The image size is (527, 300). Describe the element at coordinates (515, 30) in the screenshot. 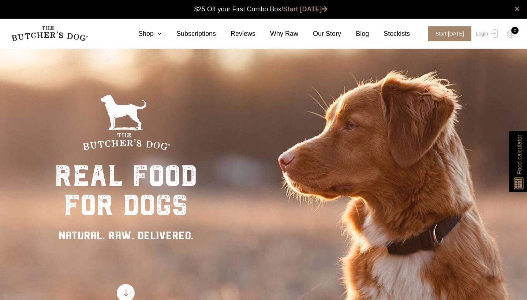

I see `div: 0` at that location.